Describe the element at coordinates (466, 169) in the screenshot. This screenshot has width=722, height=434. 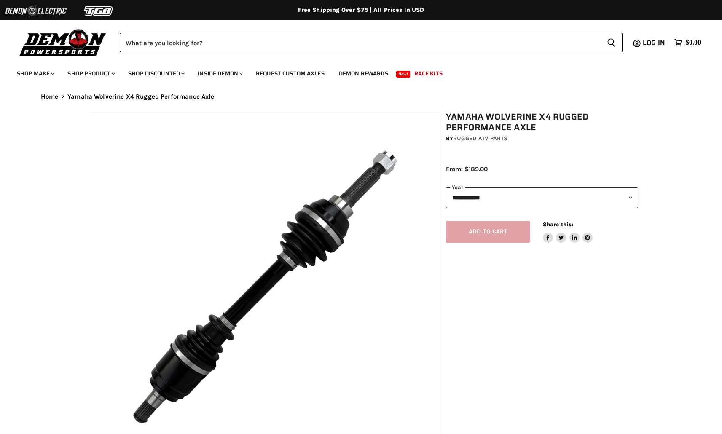
I see `span: From: $189.00` at that location.